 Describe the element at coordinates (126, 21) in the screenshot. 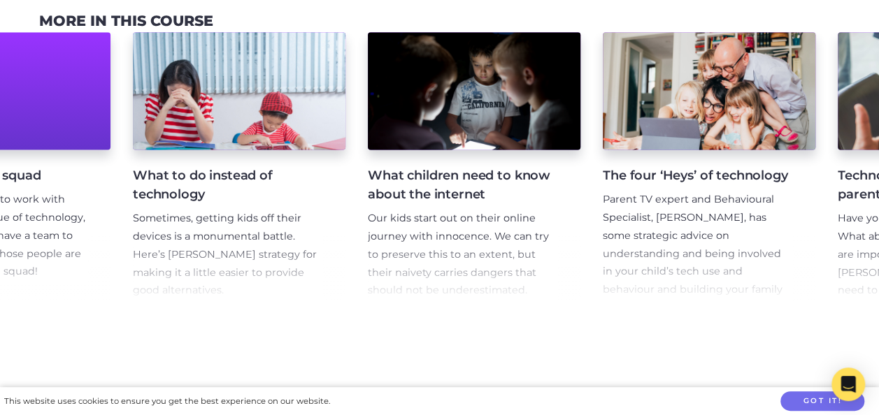

I see `h3: More in this course` at that location.